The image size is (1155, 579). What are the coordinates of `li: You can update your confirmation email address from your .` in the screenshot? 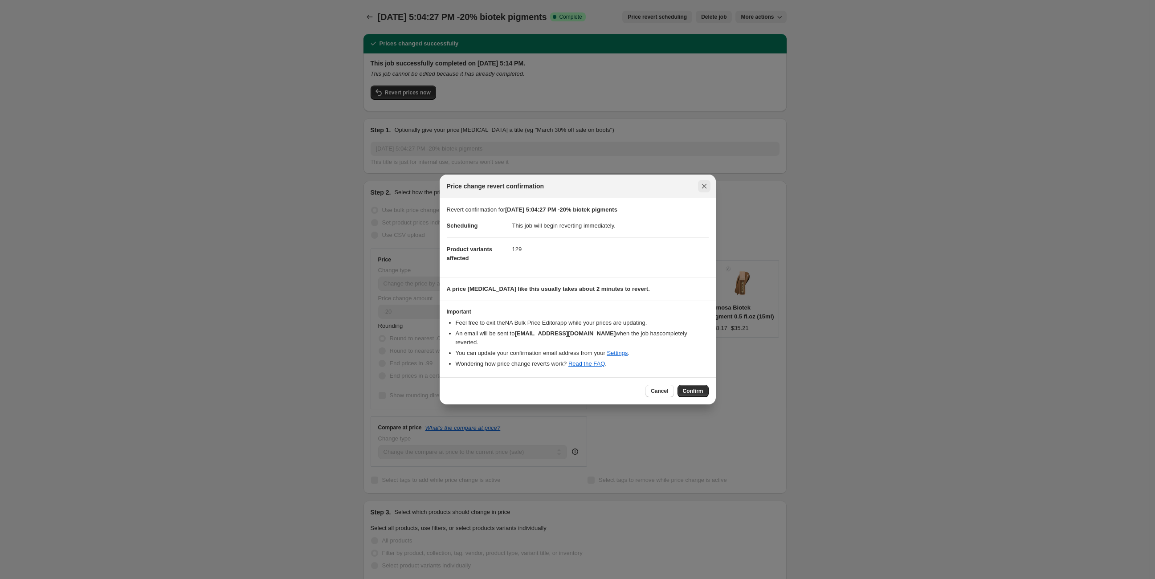 It's located at (582, 353).